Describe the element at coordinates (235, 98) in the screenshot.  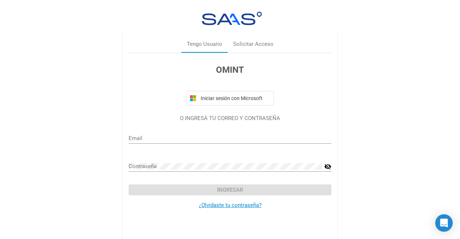
I see `span: Iniciar sesión con Microsoft` at that location.